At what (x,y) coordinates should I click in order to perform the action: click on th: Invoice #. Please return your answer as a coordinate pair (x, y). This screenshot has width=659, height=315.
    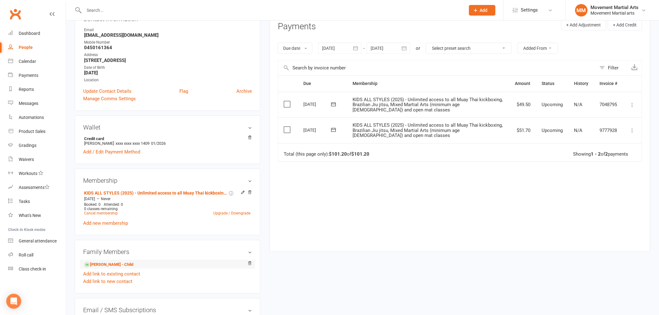
    Looking at the image, I should click on (608, 83).